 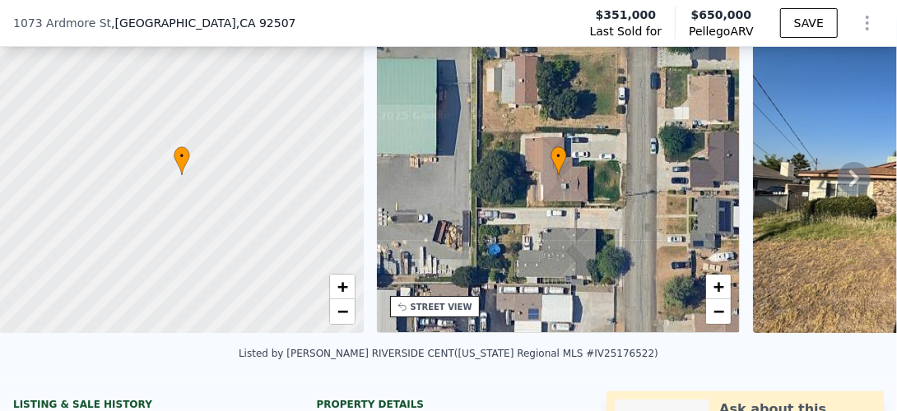 What do you see at coordinates (626, 15) in the screenshot?
I see `span: $351,000` at bounding box center [626, 15].